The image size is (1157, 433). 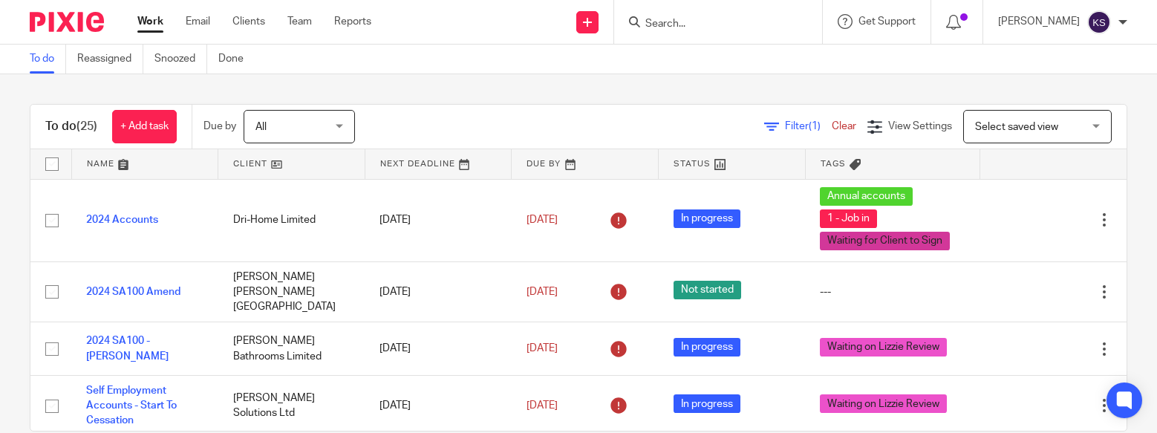 What do you see at coordinates (885, 241) in the screenshot?
I see `span: Waiting for Client to Sign` at bounding box center [885, 241].